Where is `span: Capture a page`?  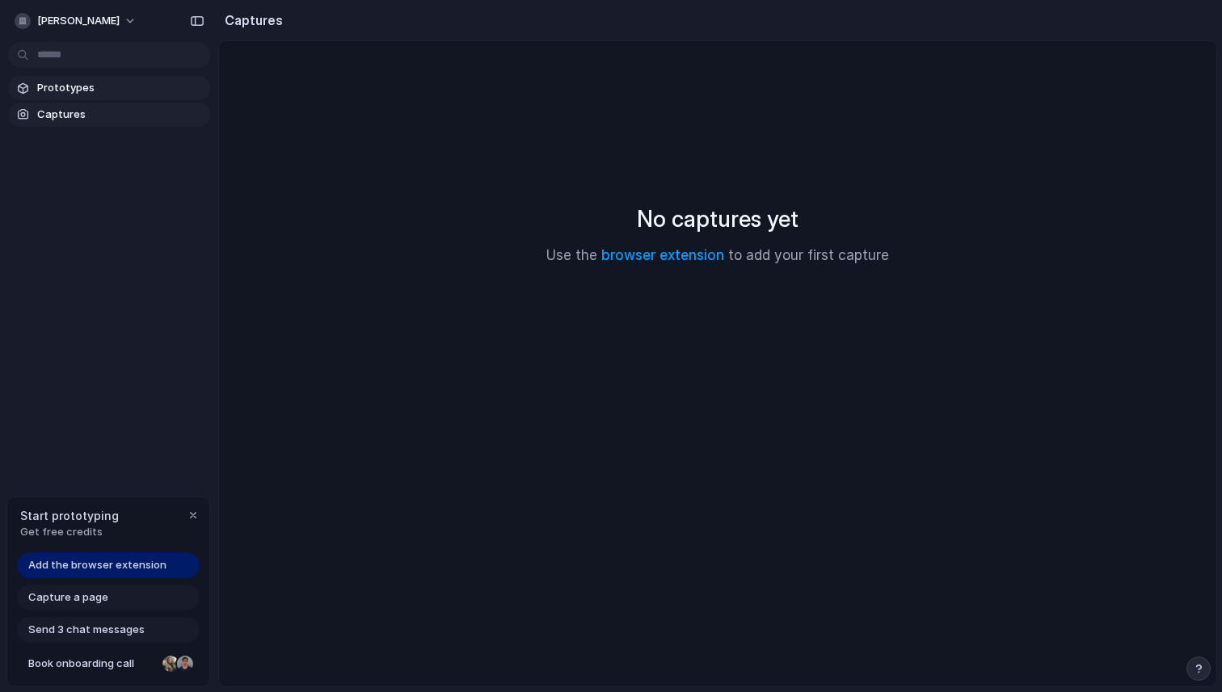
span: Capture a page is located at coordinates (68, 598).